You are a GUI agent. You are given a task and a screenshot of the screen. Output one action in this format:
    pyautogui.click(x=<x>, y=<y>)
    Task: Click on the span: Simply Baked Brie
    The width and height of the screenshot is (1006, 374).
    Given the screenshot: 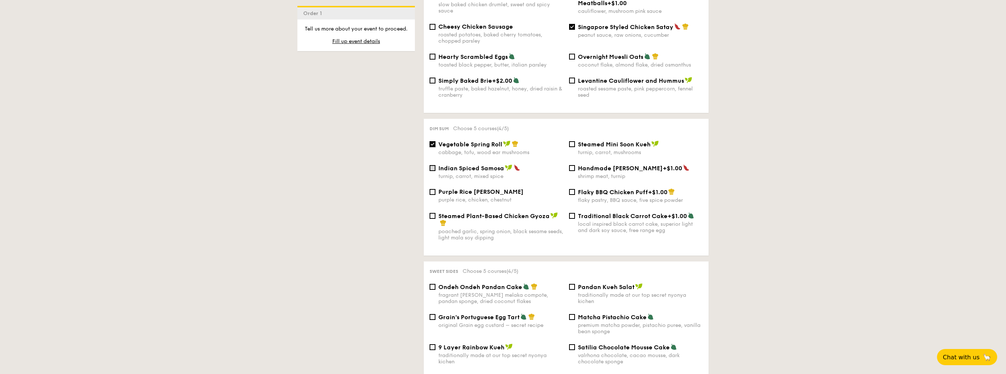 What is the action you would take?
    pyautogui.click(x=465, y=80)
    